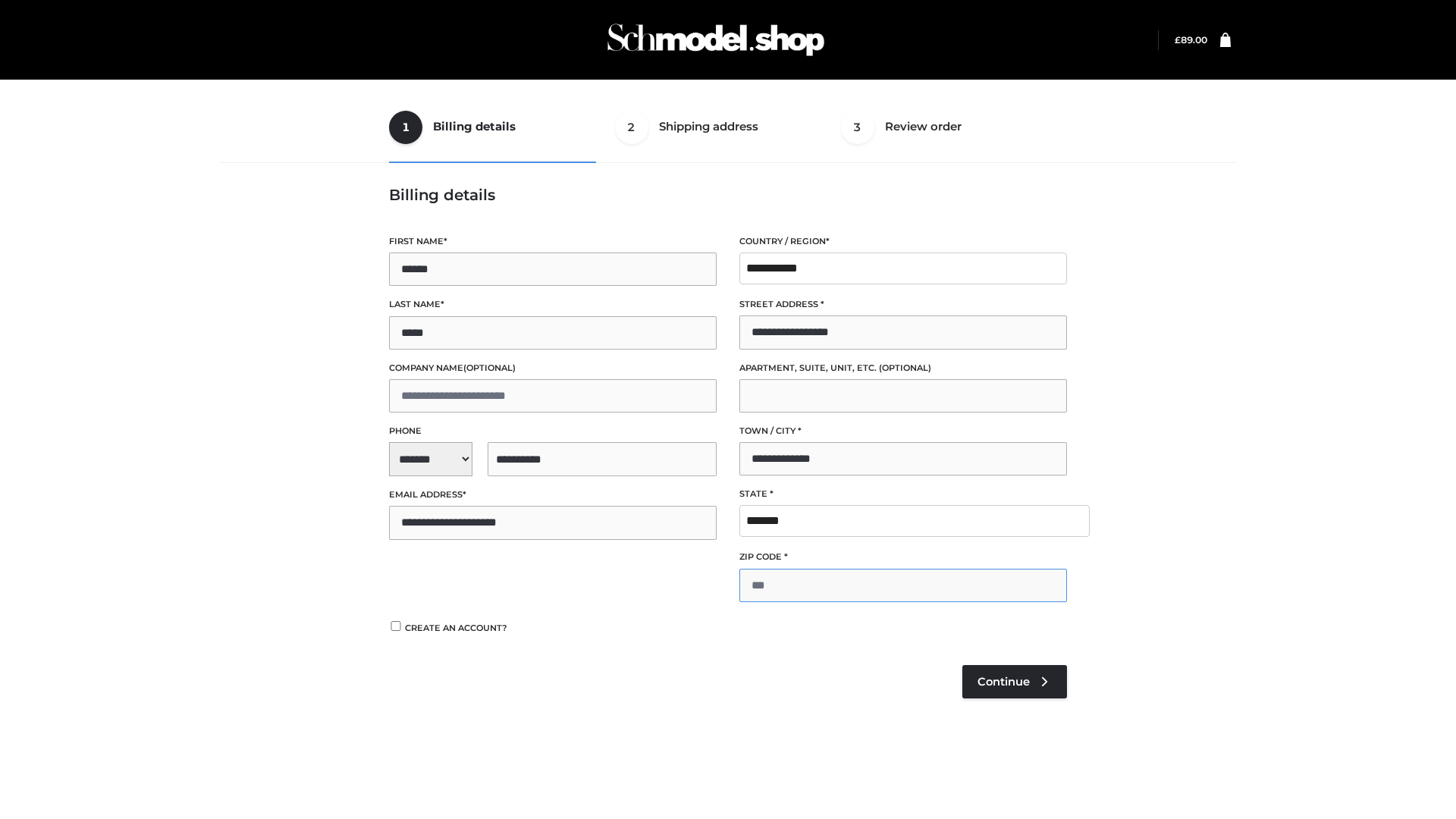 This screenshot has height=819, width=1456. I want to click on label: Last name, so click(553, 304).